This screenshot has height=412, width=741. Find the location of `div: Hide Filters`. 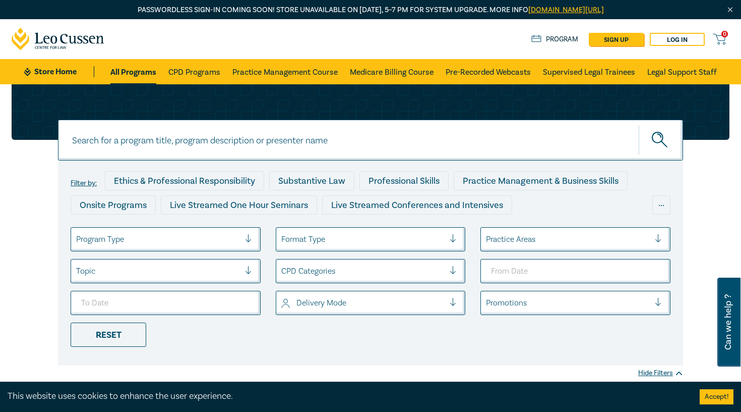

div: Hide Filters is located at coordinates (661, 373).